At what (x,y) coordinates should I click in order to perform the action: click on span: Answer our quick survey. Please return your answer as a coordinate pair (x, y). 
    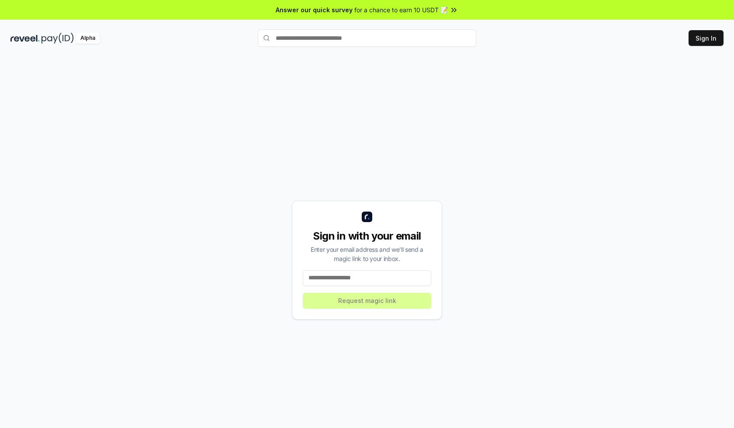
    Looking at the image, I should click on (314, 10).